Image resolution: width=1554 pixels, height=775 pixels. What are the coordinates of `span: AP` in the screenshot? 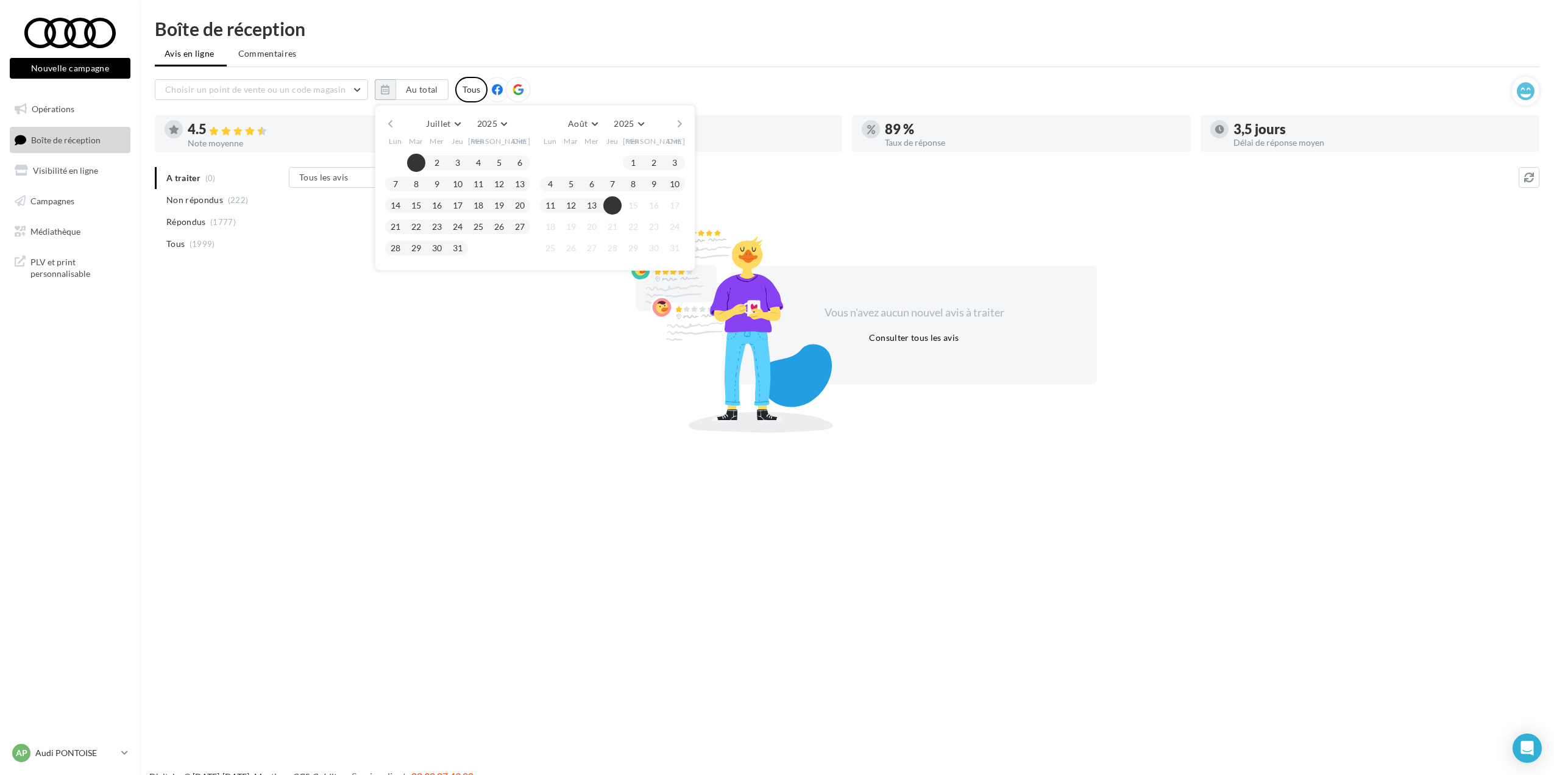 It's located at (21, 753).